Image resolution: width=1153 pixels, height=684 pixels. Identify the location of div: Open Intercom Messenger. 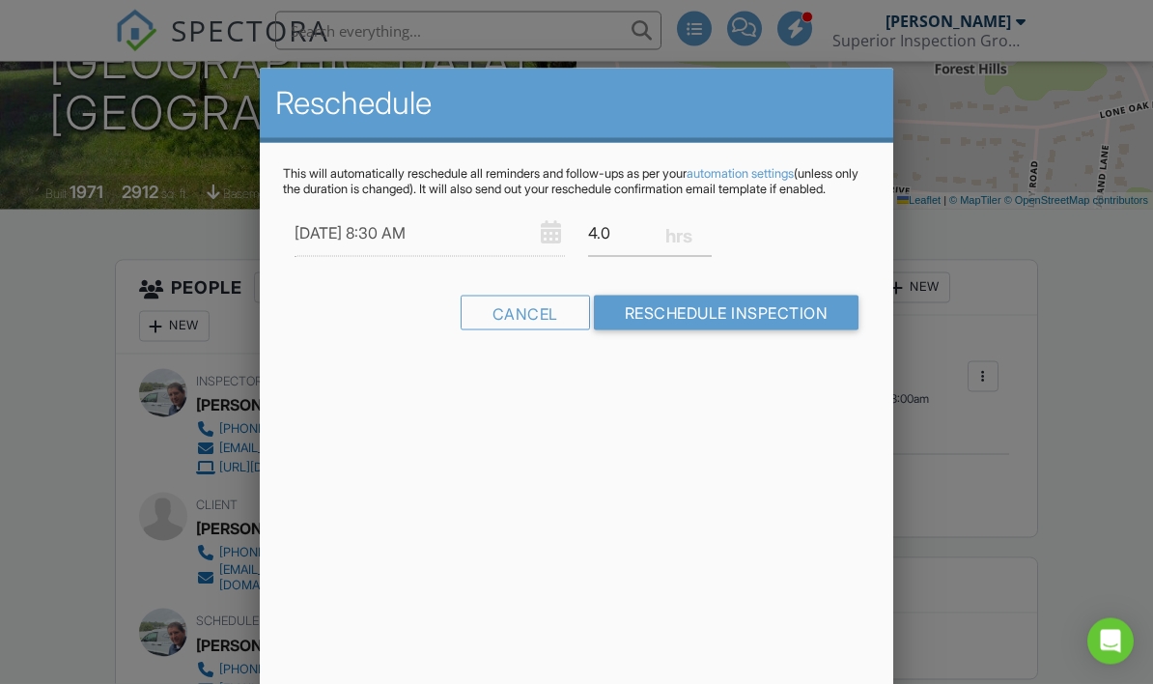
(1110, 641).